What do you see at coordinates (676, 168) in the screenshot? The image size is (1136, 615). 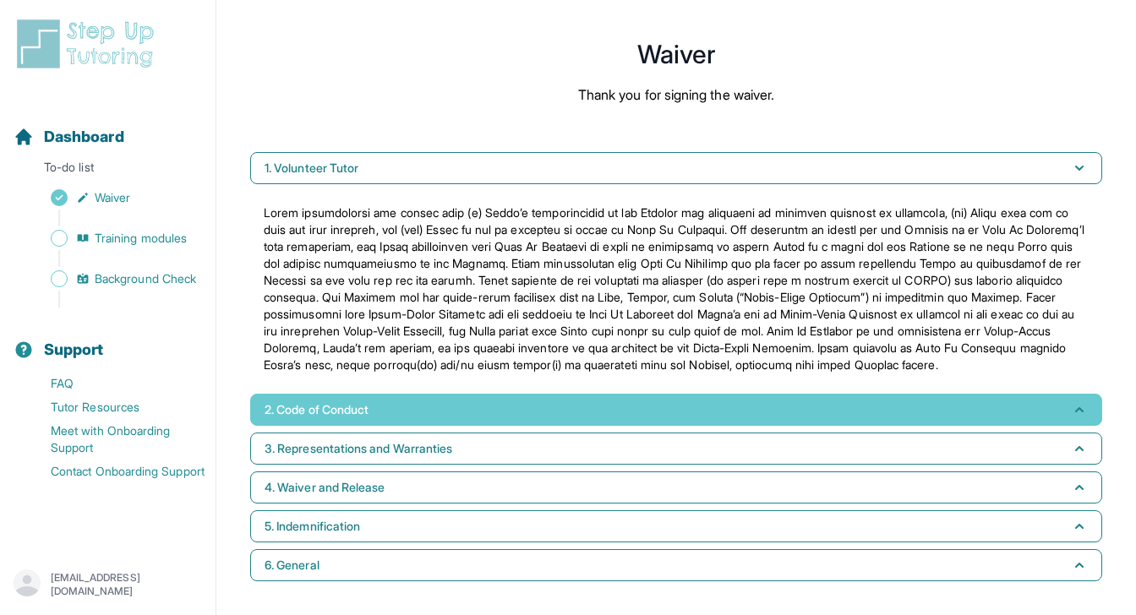 I see `button: 1. Volunteer Tutor` at bounding box center [676, 168].